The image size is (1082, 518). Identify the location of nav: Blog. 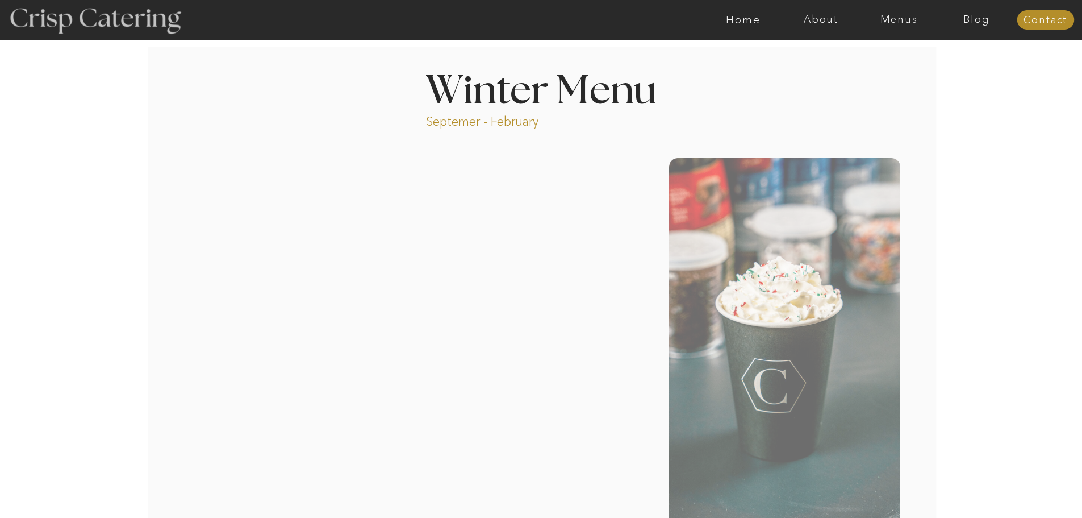
(977, 20).